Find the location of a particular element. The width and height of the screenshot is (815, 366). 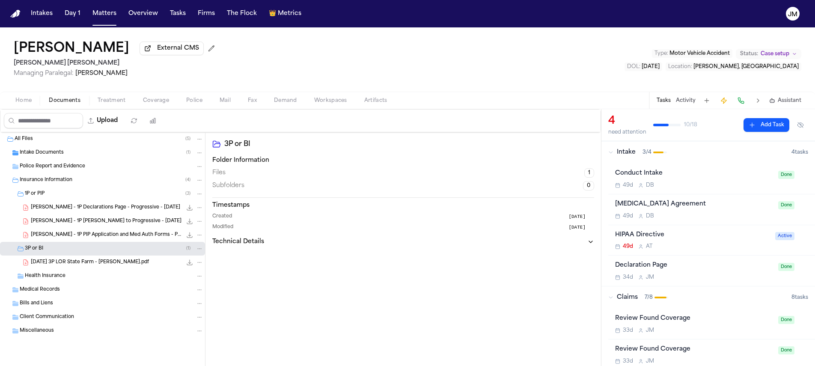

button: Overview is located at coordinates (143, 14).